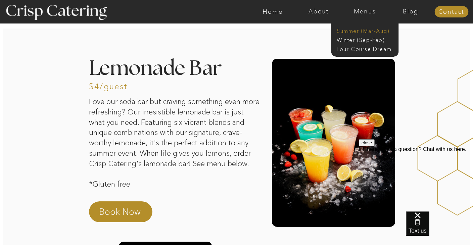 The height and width of the screenshot is (245, 473). What do you see at coordinates (364, 39) in the screenshot?
I see `a: Winter (Sep-Feb)` at bounding box center [364, 39].